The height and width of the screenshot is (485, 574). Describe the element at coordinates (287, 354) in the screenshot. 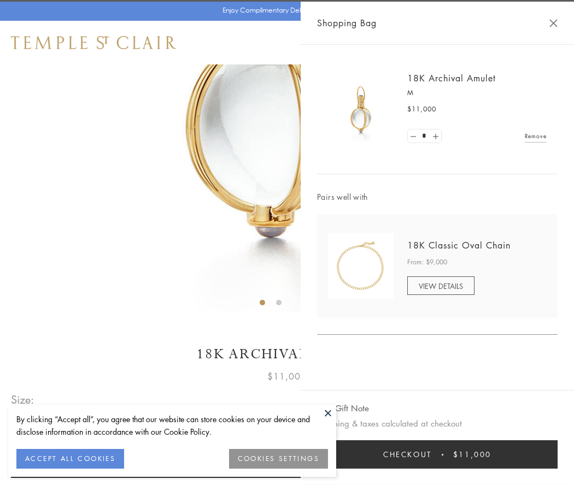

I see `h1: 18K Archival Amulet` at that location.